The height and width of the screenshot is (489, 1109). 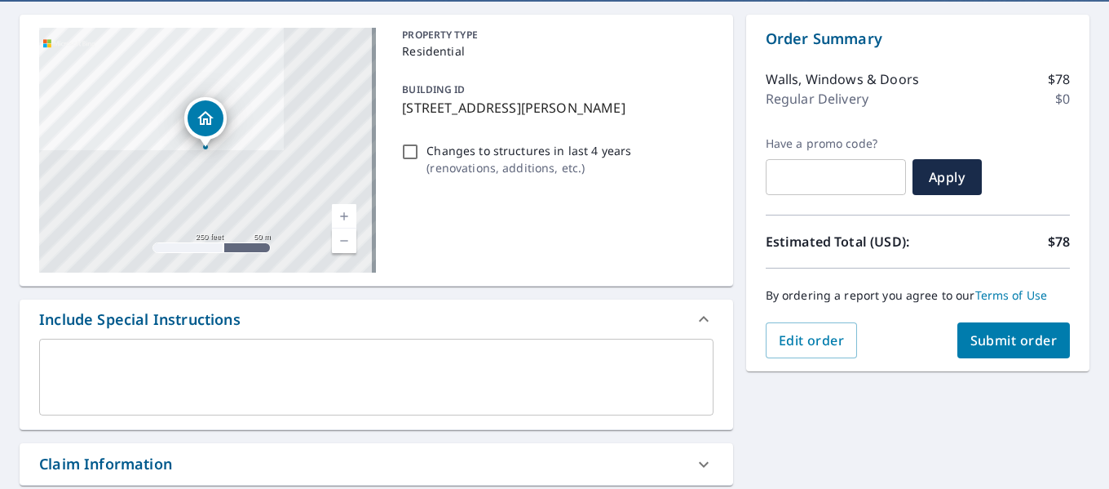 I want to click on span: Apply, so click(x=947, y=177).